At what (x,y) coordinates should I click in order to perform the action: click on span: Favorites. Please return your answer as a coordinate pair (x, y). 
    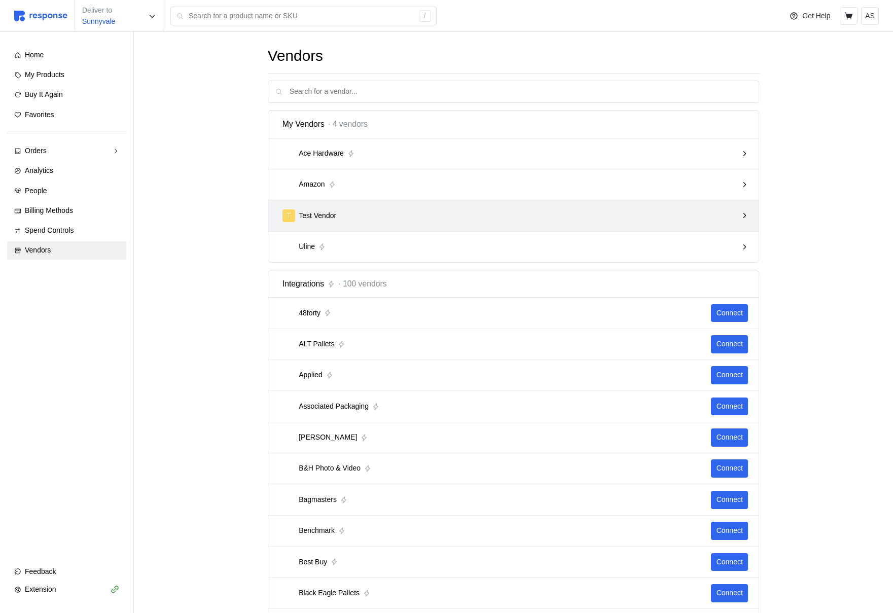
    Looking at the image, I should click on (40, 115).